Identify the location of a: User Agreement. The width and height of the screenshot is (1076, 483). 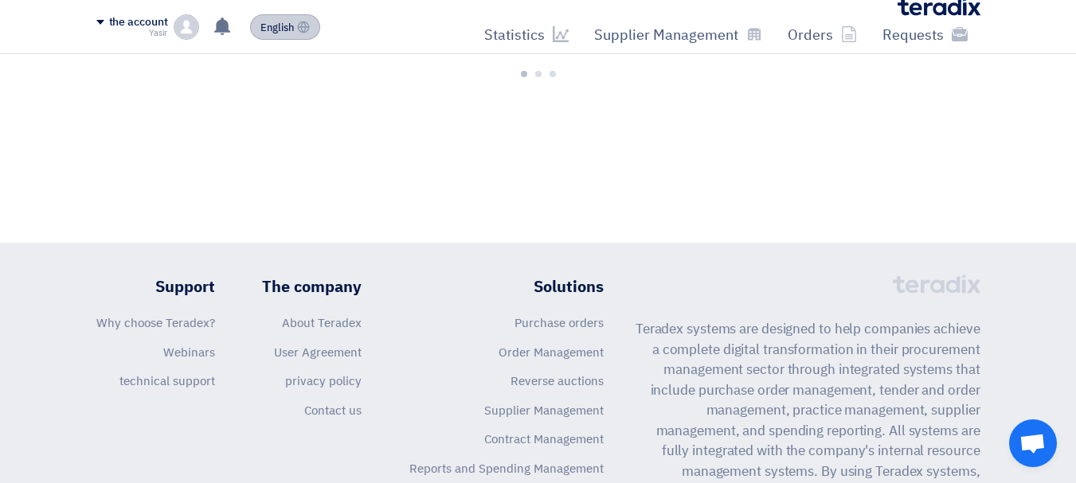
(318, 353).